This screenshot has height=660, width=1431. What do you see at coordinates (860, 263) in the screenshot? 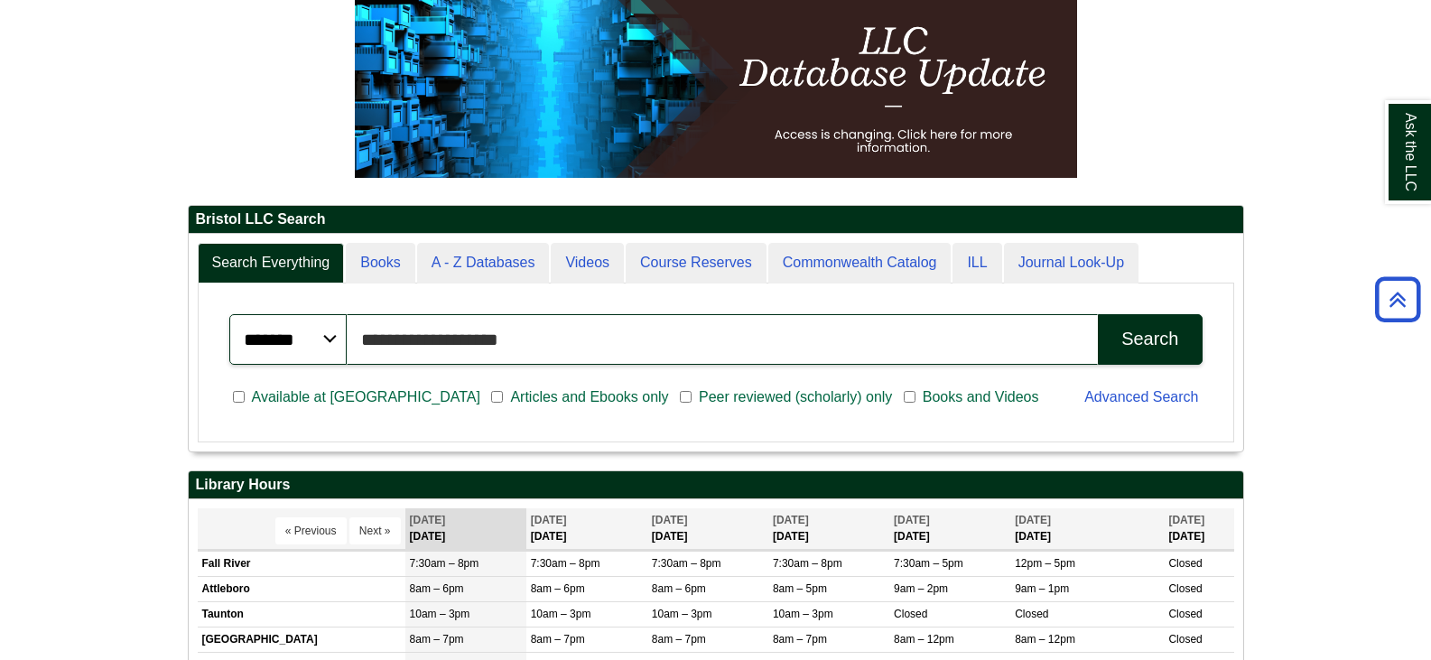
I see `a: Commonwealth Catalog` at bounding box center [860, 263].